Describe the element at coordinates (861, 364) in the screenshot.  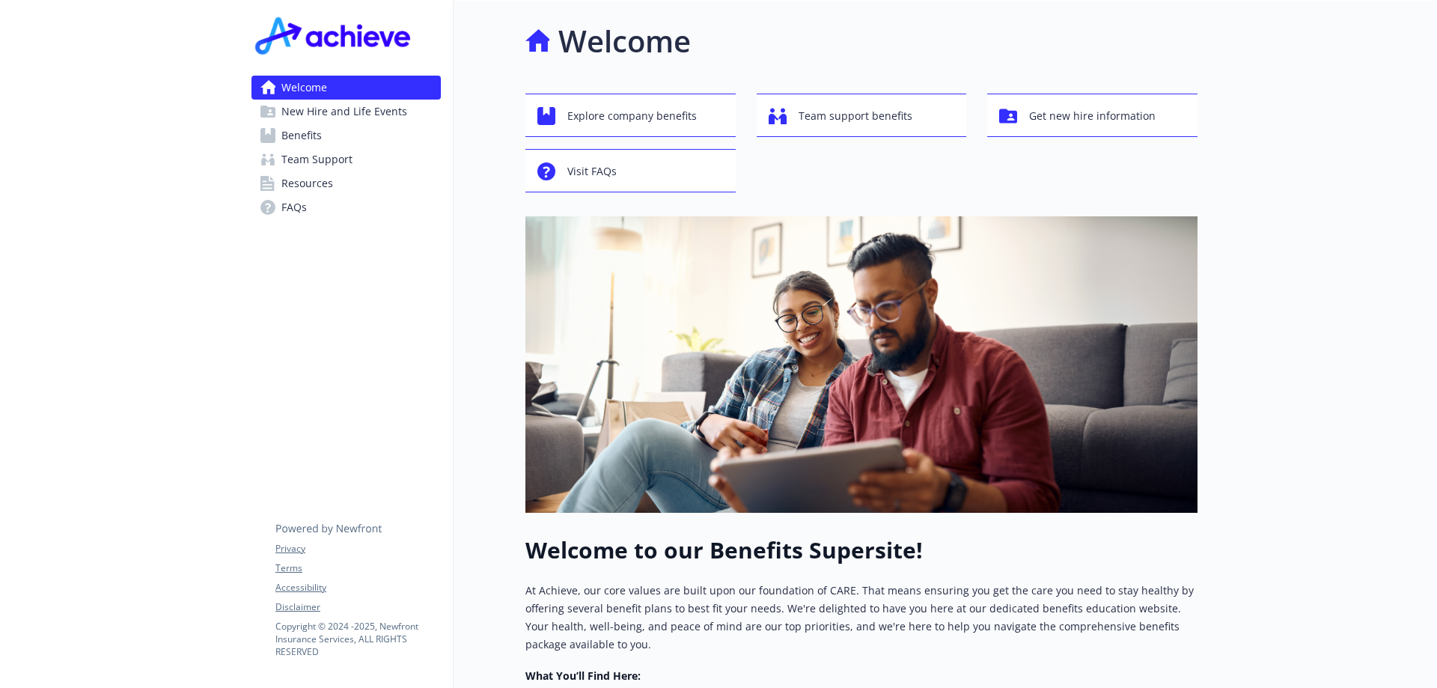
I see `img: overview page banner` at that location.